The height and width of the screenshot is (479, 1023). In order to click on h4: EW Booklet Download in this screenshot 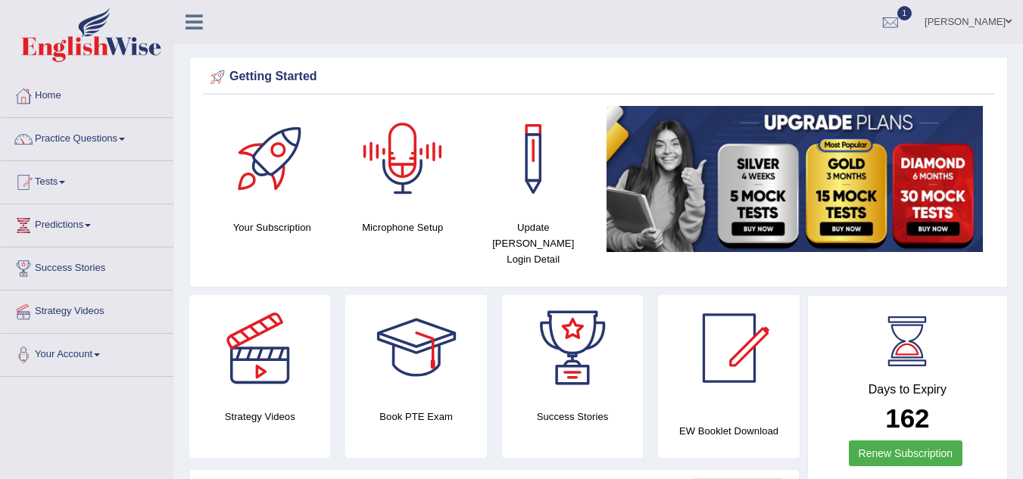, I will do `click(729, 431)`.